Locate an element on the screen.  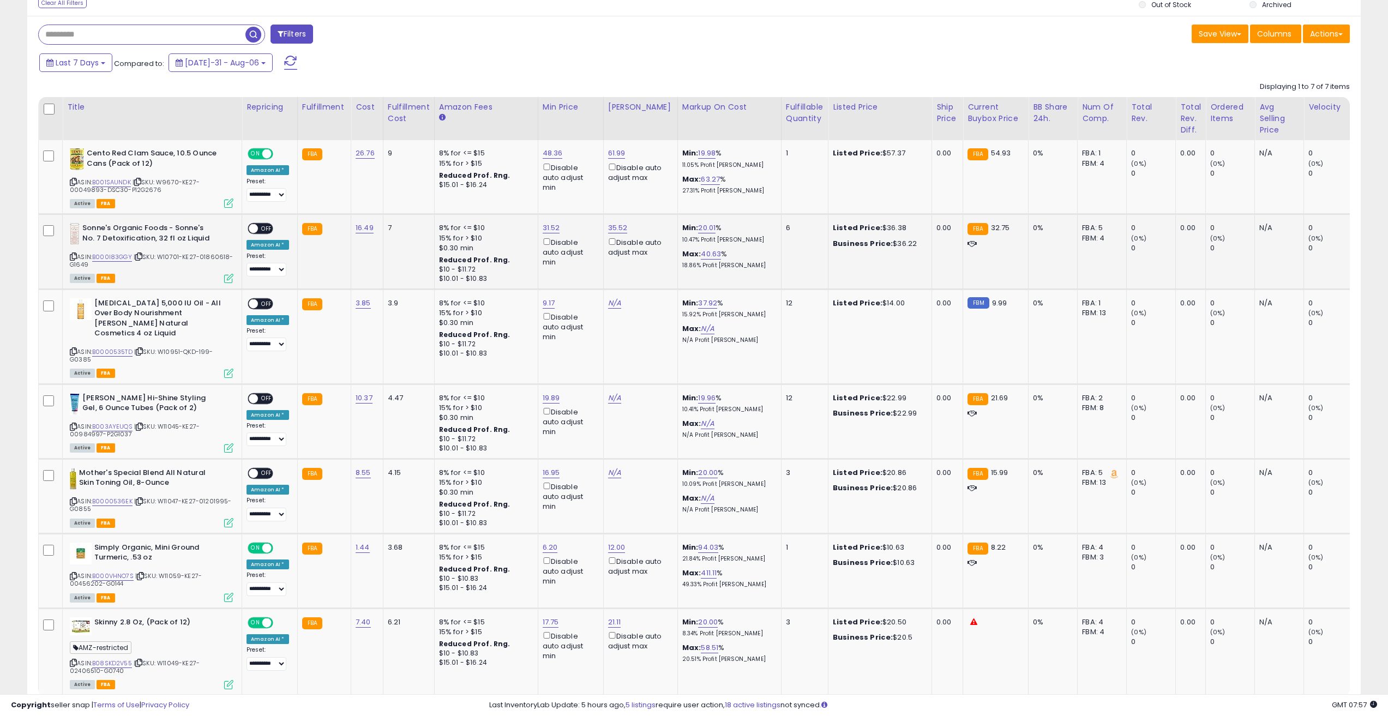
b: Min: is located at coordinates (690, 398).